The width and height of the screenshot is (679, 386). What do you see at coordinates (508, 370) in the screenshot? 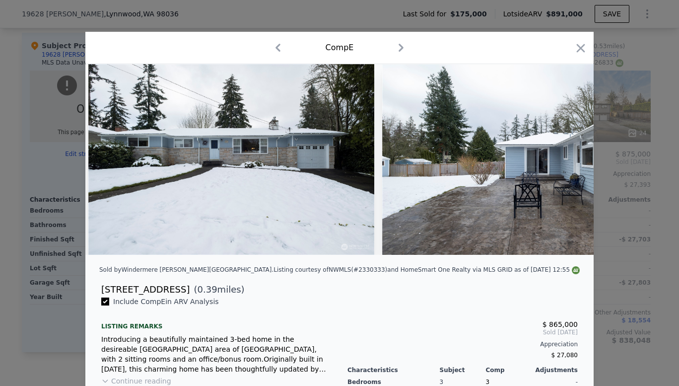
I see `div: Comp` at bounding box center [508, 370].